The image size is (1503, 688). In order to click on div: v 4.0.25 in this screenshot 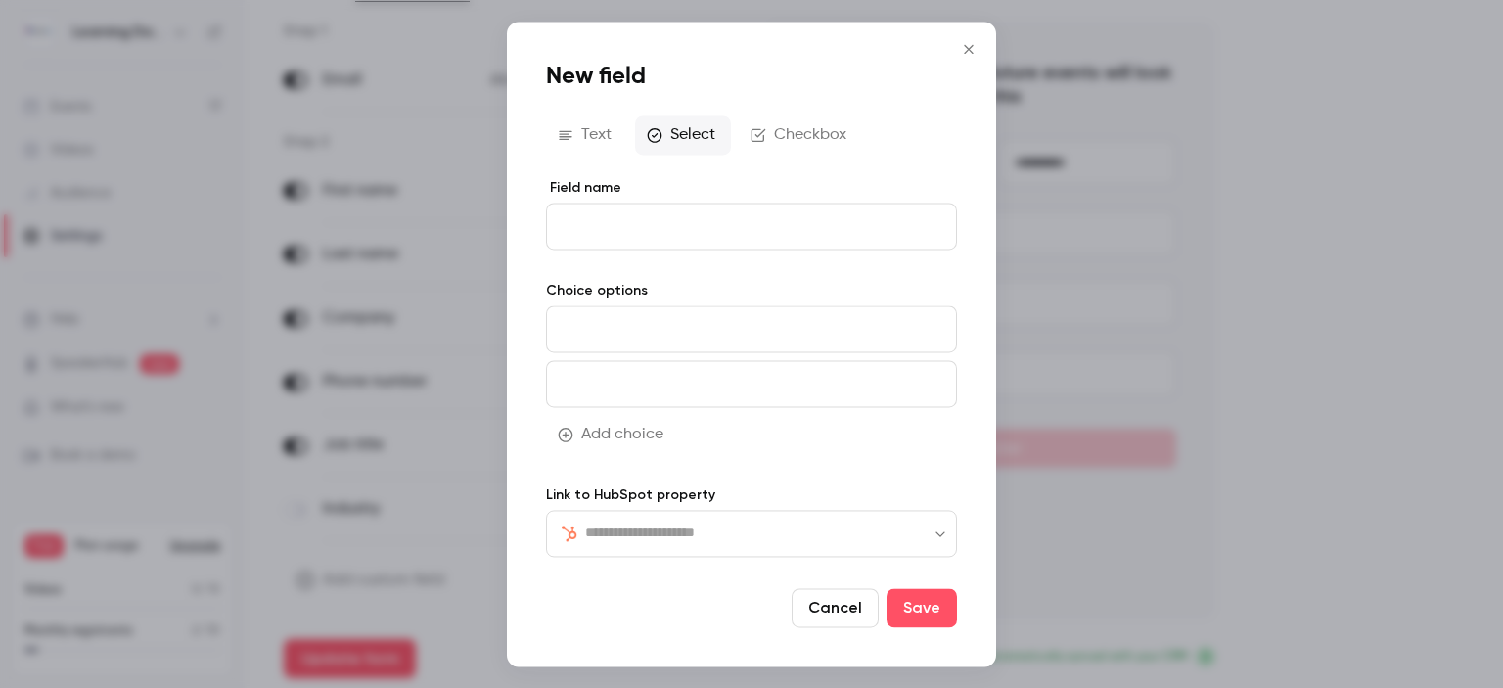, I will do `click(75, 39)`.